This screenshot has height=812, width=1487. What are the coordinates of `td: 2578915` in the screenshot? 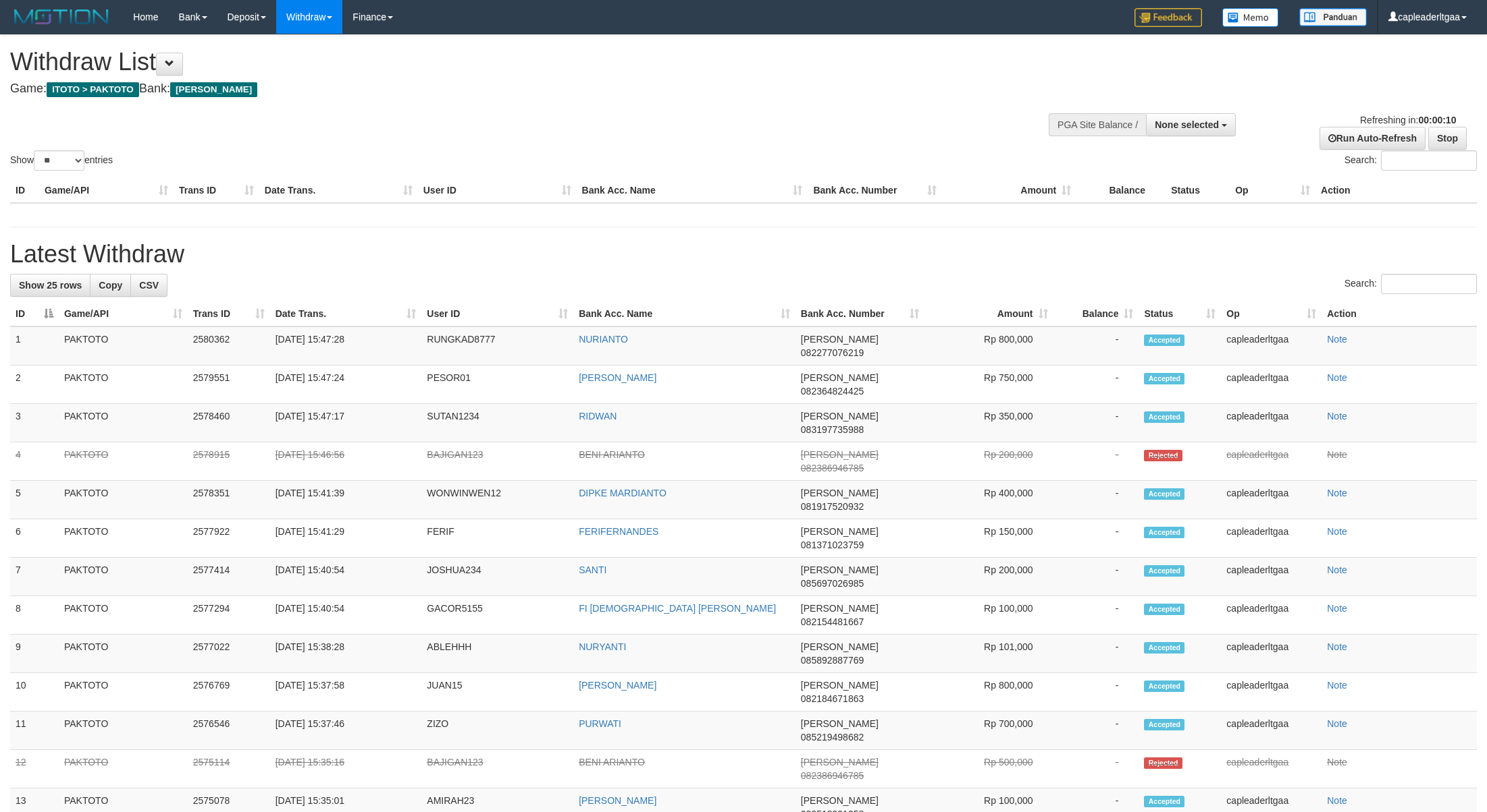 It's located at (229, 461).